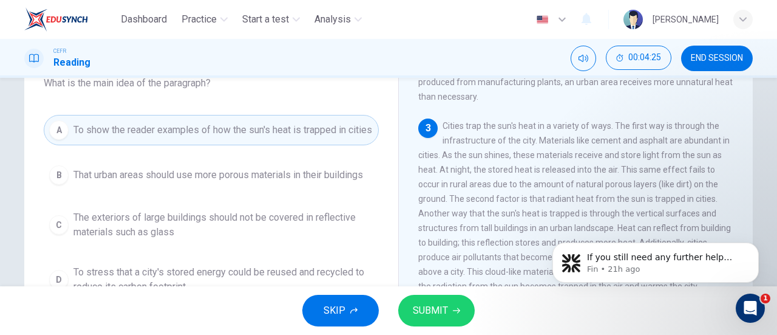  Describe the element at coordinates (218, 175) in the screenshot. I see `span: That urban areas should use more porous materials in their buildings` at that location.